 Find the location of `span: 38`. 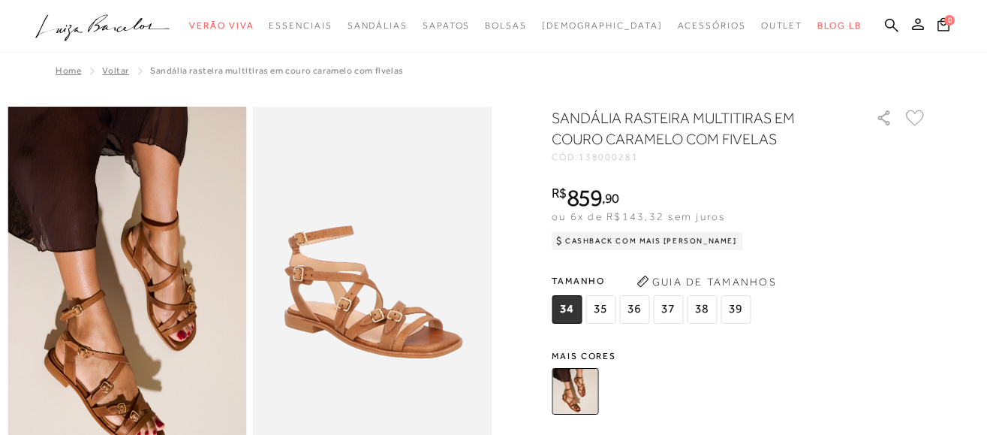

span: 38 is located at coordinates (702, 309).